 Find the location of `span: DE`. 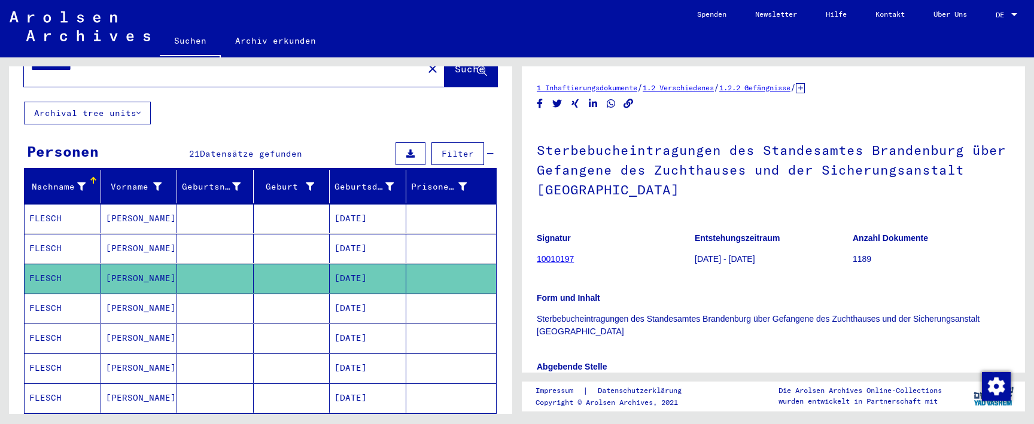

span: DE is located at coordinates (1002, 15).